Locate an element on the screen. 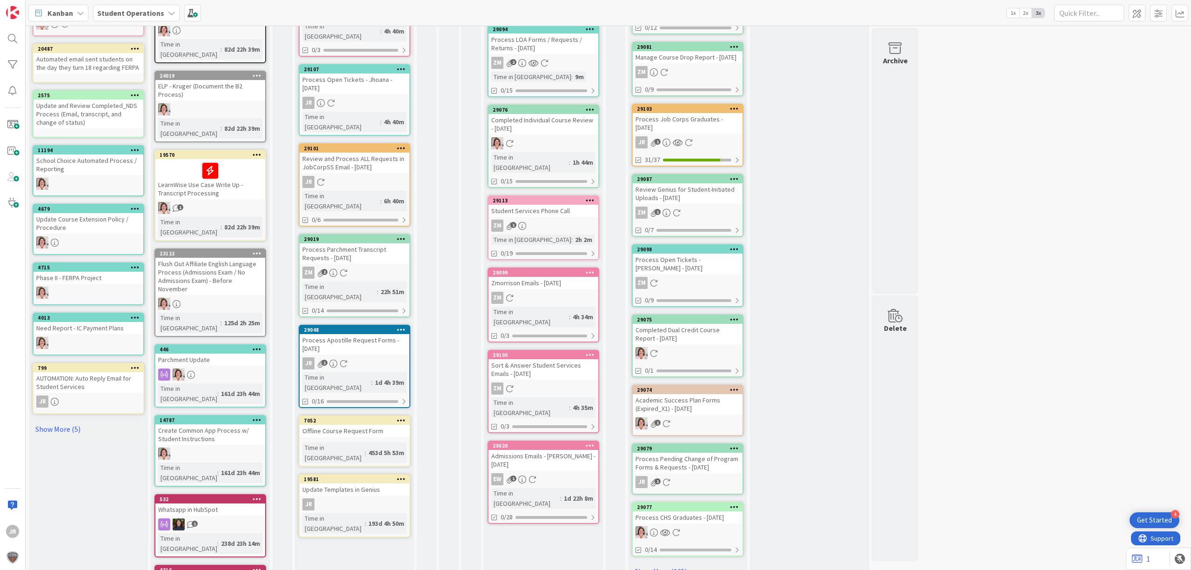  div: 29019 is located at coordinates (355, 239).